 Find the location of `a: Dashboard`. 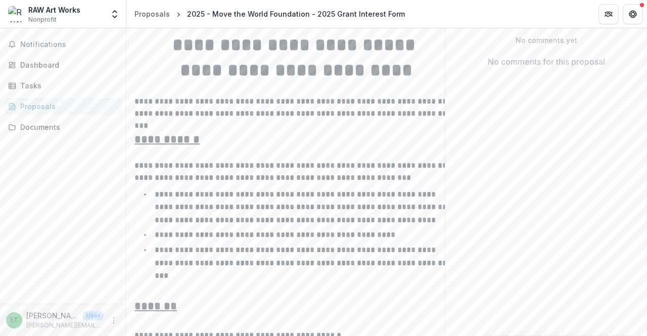

a: Dashboard is located at coordinates (63, 65).